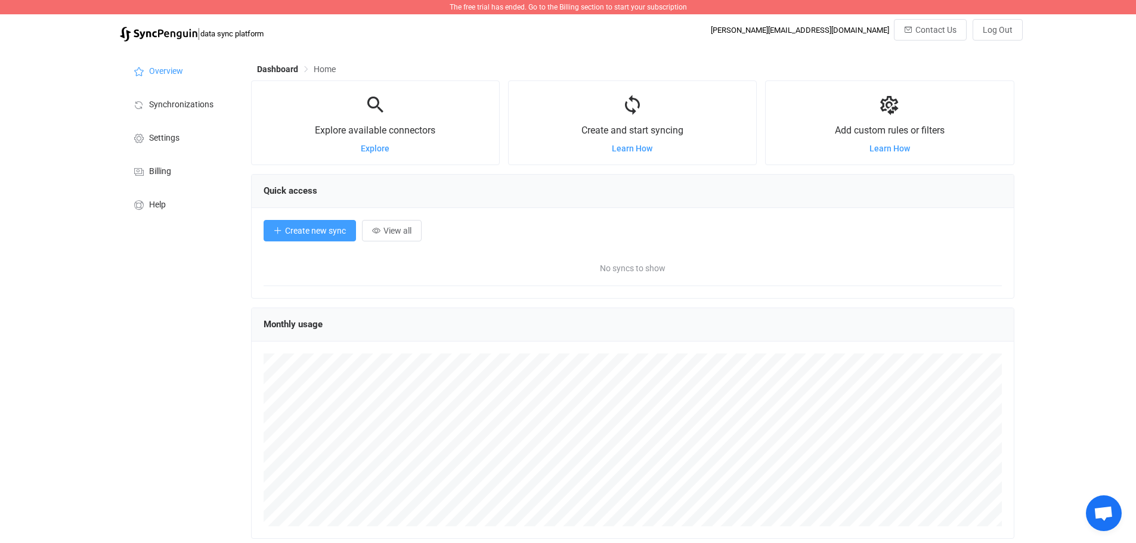  What do you see at coordinates (1104, 513) in the screenshot?
I see `div: Open chat` at bounding box center [1104, 513].